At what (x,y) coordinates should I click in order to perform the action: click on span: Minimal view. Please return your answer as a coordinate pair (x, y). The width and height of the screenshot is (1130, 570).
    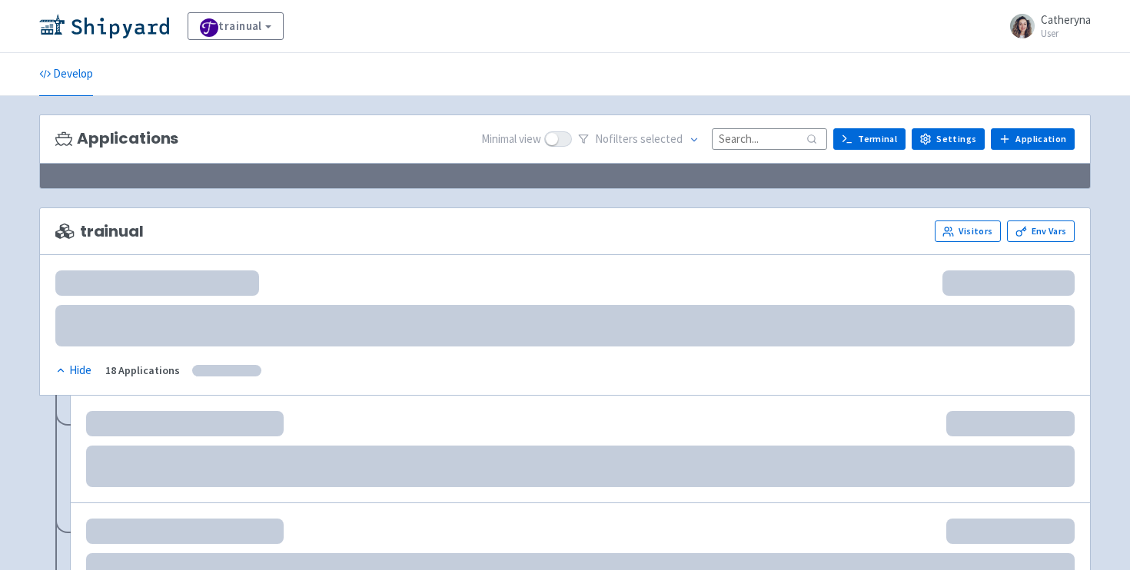
    Looking at the image, I should click on (511, 139).